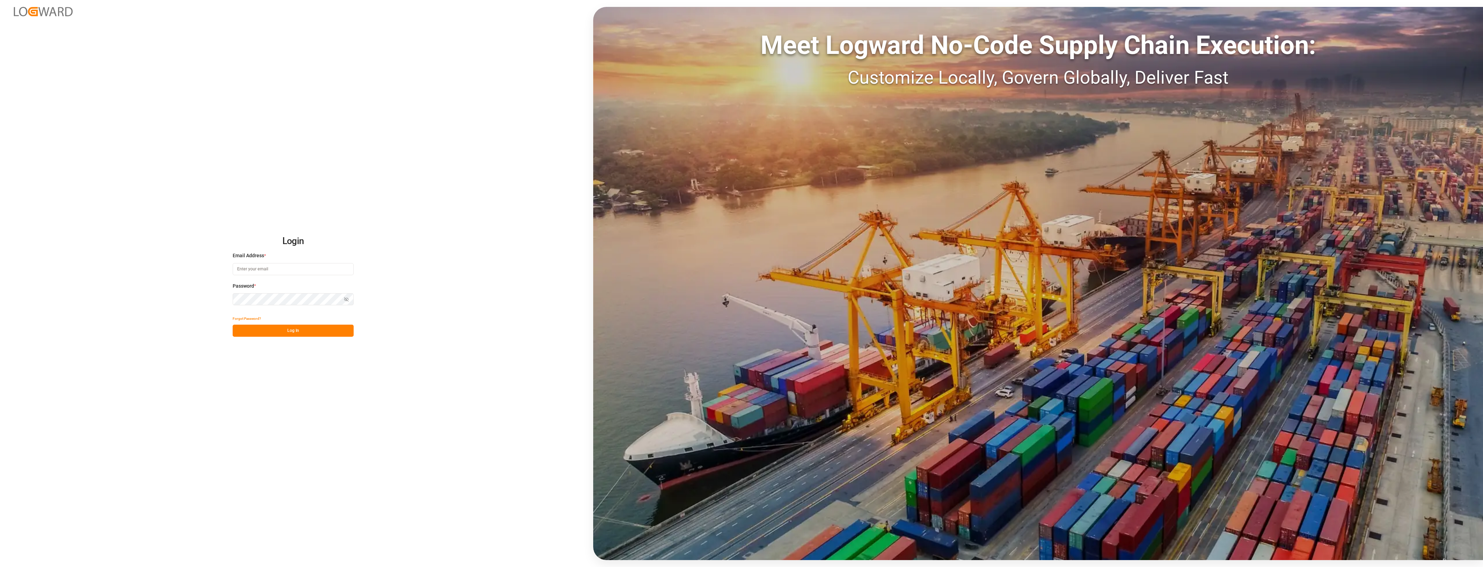  What do you see at coordinates (248, 255) in the screenshot?
I see `span: Email Address` at bounding box center [248, 255].